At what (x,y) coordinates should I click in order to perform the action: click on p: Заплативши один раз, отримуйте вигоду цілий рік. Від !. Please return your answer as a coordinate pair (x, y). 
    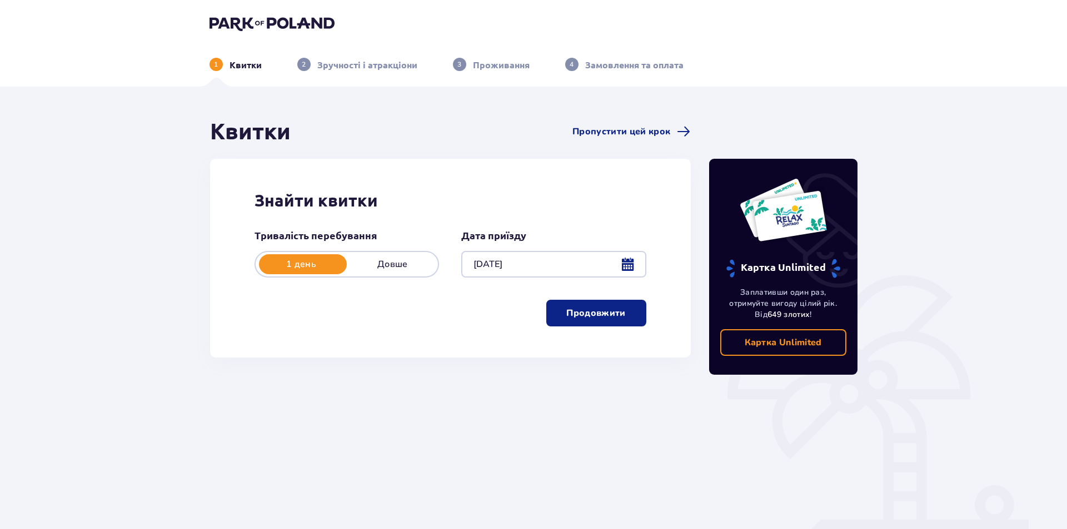
    Looking at the image, I should click on (783, 304).